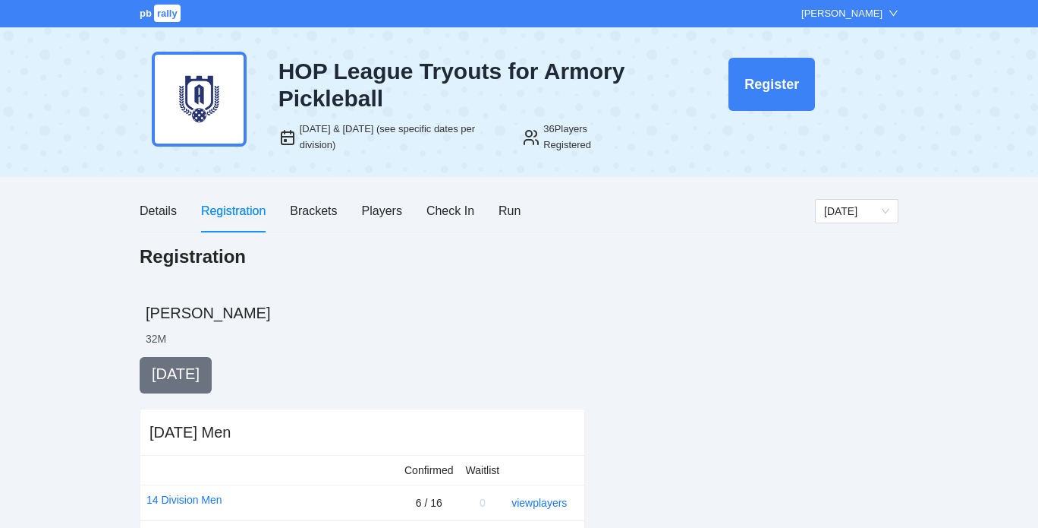 The height and width of the screenshot is (528, 1038). Describe the element at coordinates (199, 99) in the screenshot. I see `img: armory-dark-blue.png` at that location.